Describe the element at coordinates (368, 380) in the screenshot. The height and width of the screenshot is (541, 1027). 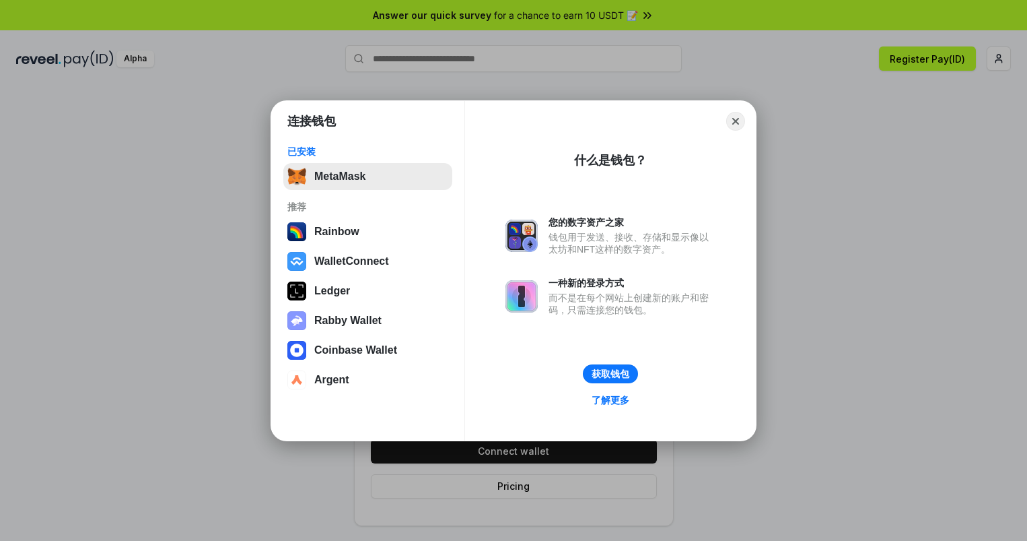
I see `button: Argent` at that location.